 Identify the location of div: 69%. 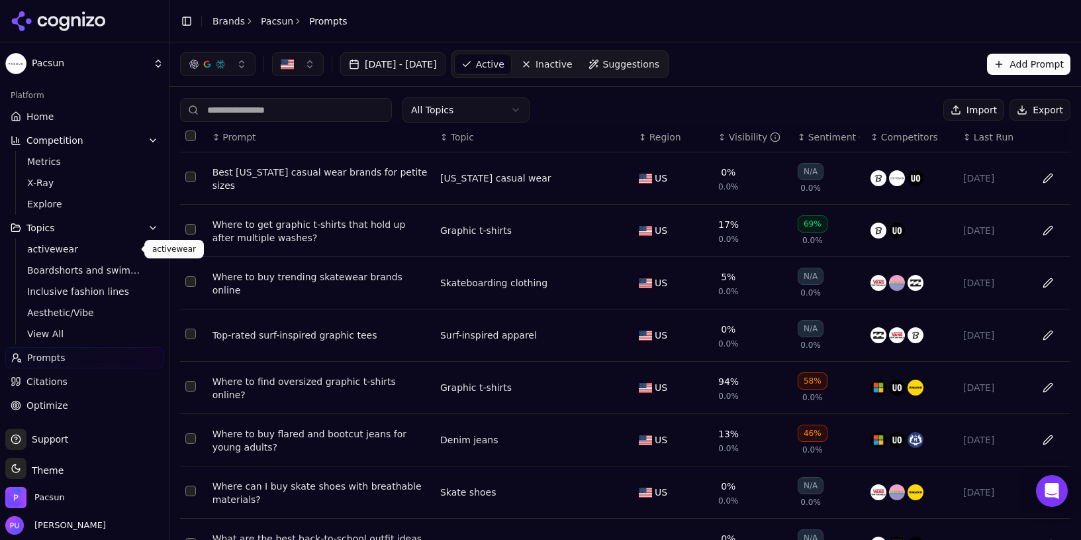
(813, 224).